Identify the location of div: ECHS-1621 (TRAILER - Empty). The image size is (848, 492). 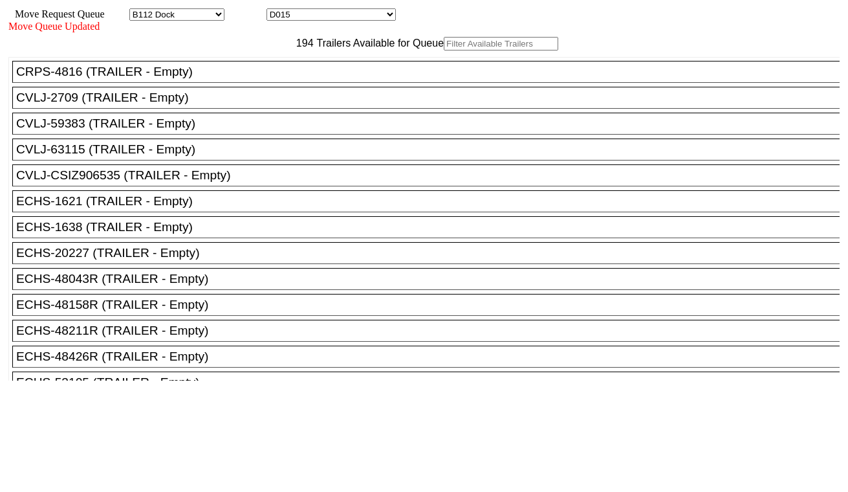
(431, 201).